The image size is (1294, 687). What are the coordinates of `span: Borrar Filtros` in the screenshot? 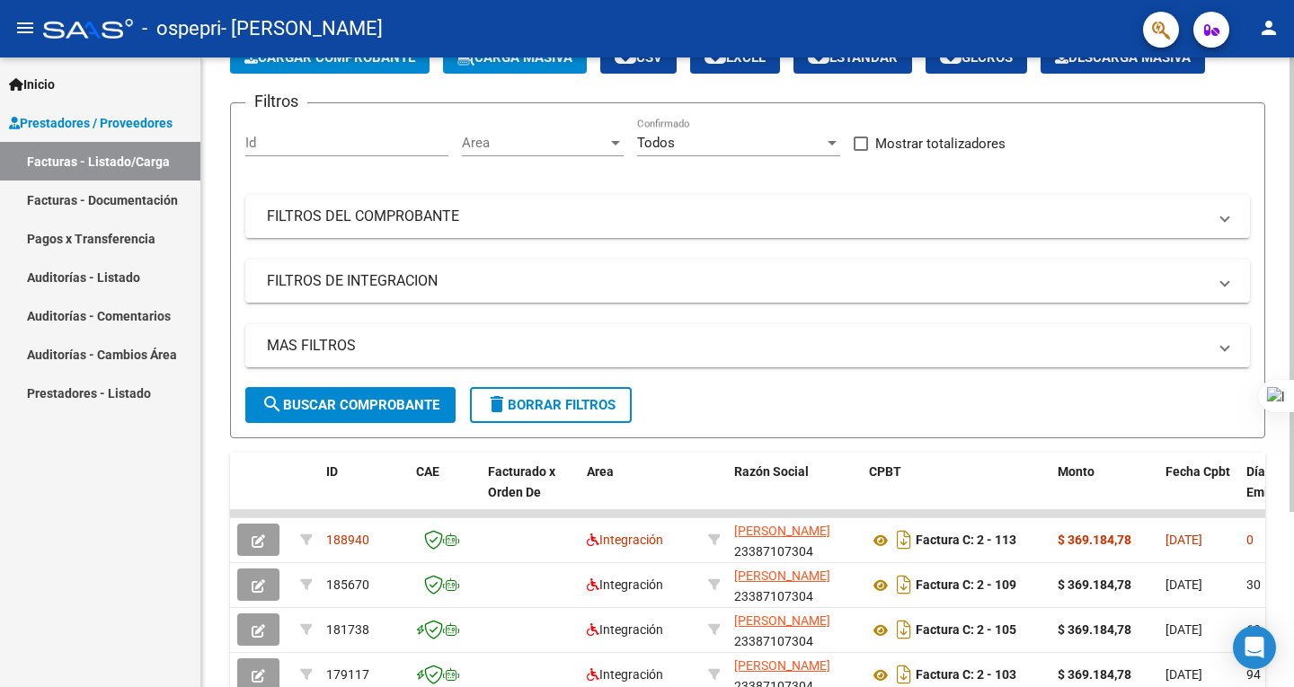 It's located at (551, 405).